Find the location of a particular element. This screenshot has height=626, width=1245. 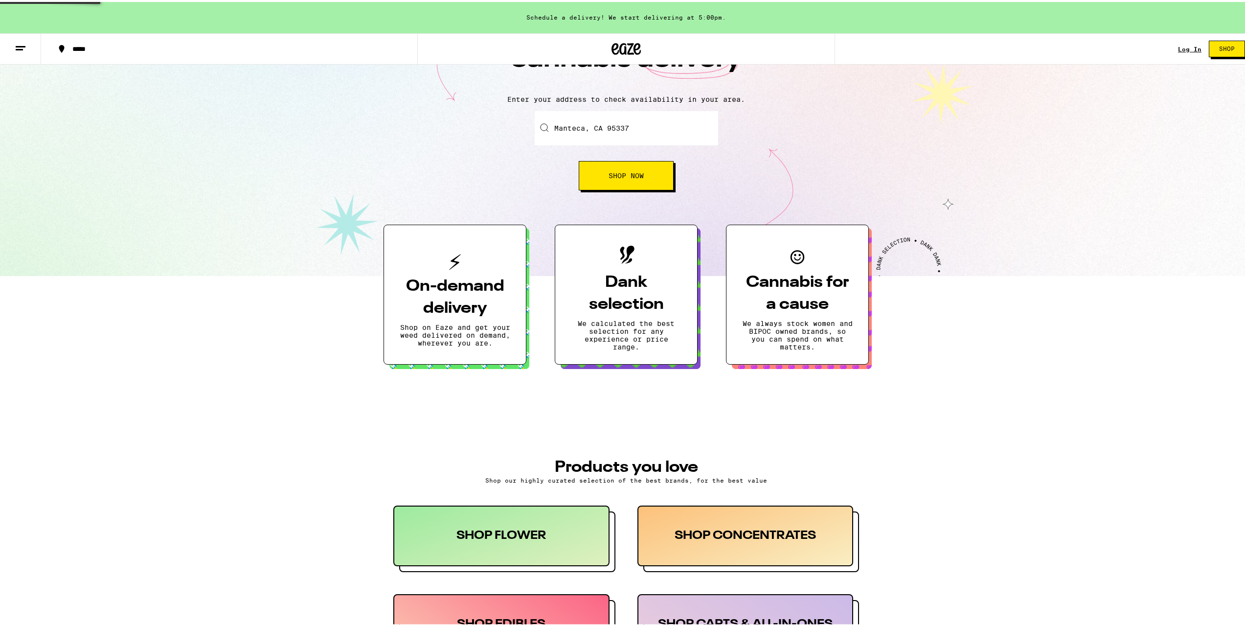

span: Shop is located at coordinates (1227, 47).